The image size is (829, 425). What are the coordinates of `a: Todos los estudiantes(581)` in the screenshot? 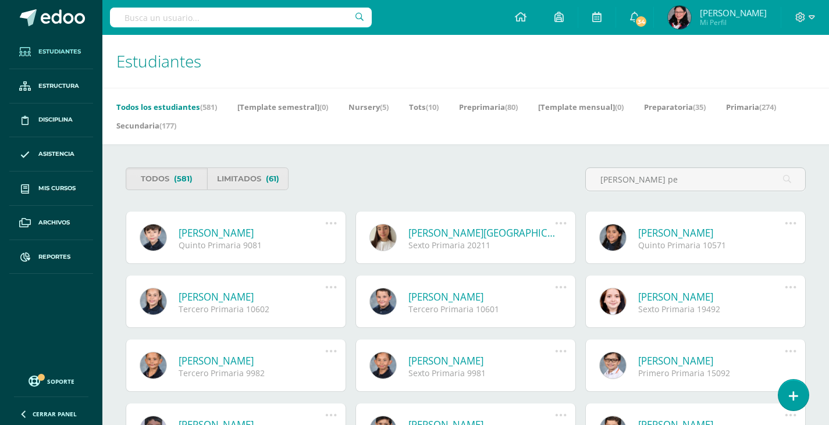 It's located at (166, 107).